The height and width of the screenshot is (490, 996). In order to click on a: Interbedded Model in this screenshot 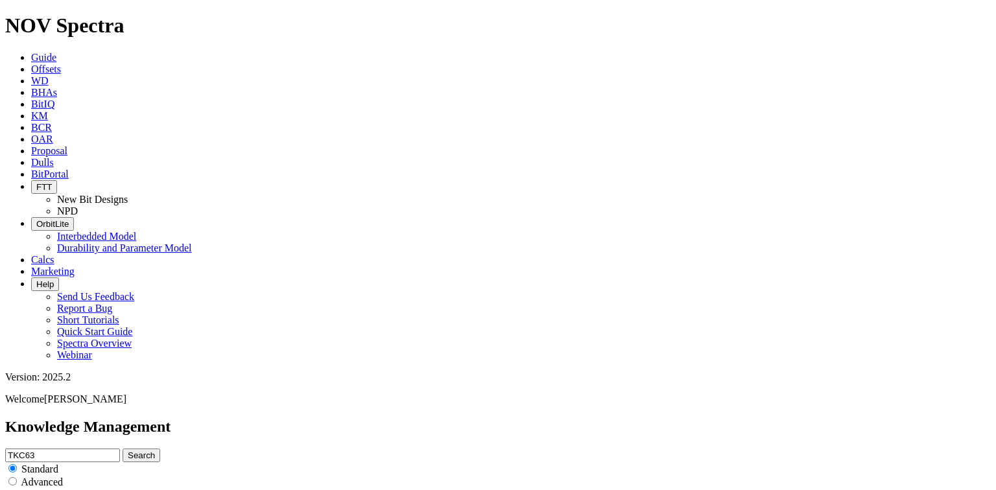, I will do `click(97, 236)`.